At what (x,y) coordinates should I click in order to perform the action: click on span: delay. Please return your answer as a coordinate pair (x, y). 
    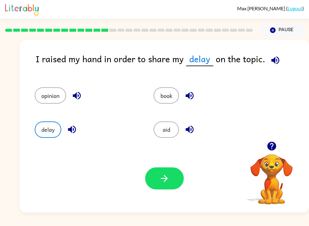
    Looking at the image, I should click on (200, 59).